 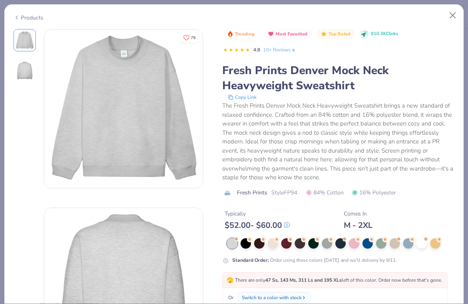 I want to click on span: 4.8, so click(x=257, y=50).